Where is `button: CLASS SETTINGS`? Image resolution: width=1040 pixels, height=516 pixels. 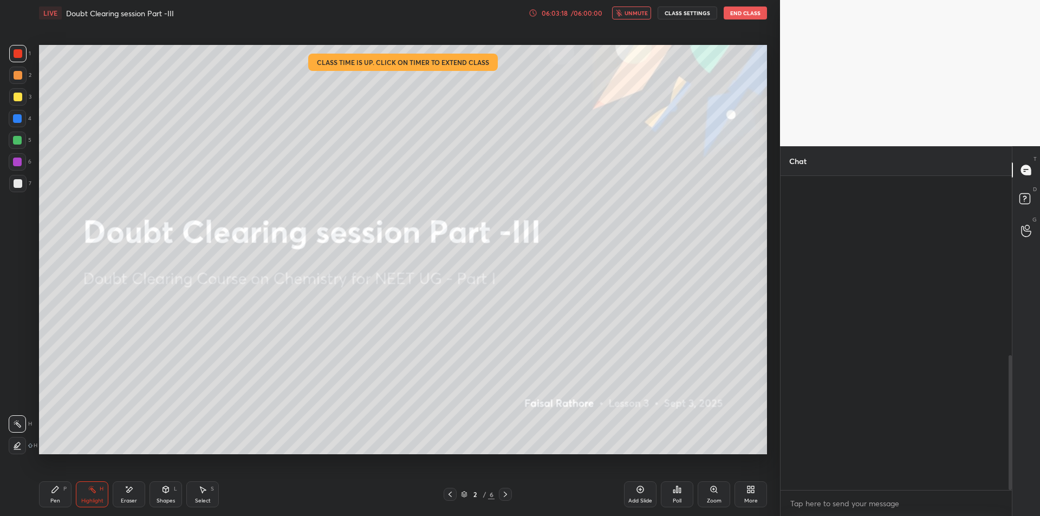 button: CLASS SETTINGS is located at coordinates (687, 13).